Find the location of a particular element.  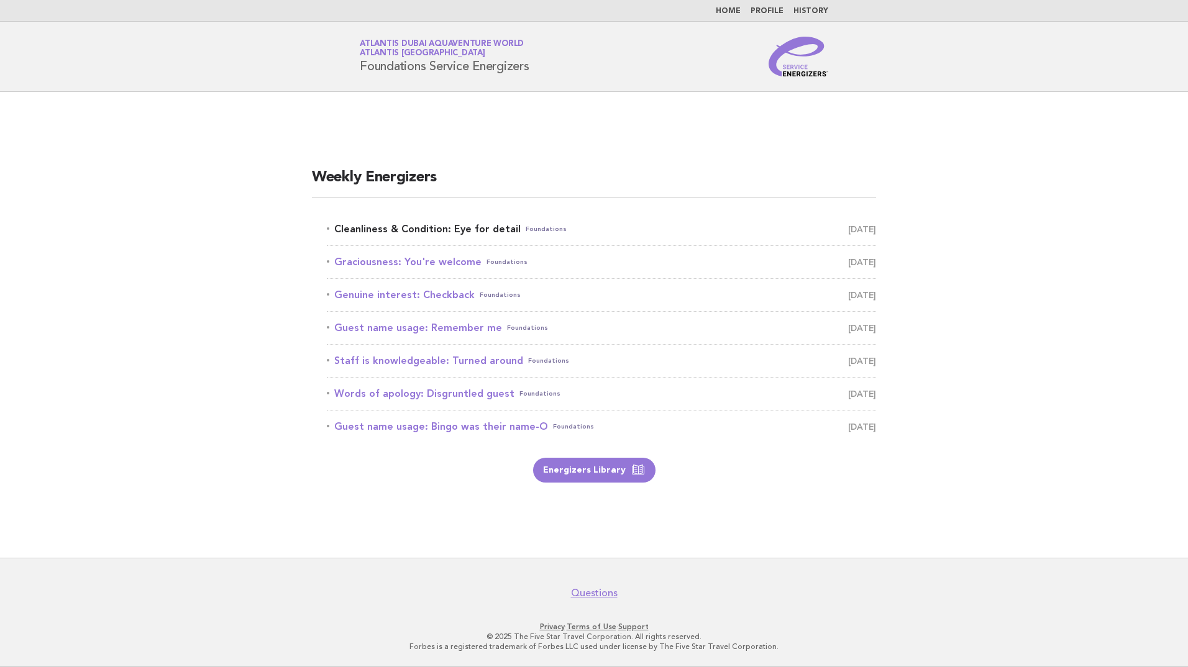

p: © 2025 The Five Star Travel Corporation. All rights reserved. is located at coordinates (594, 637).